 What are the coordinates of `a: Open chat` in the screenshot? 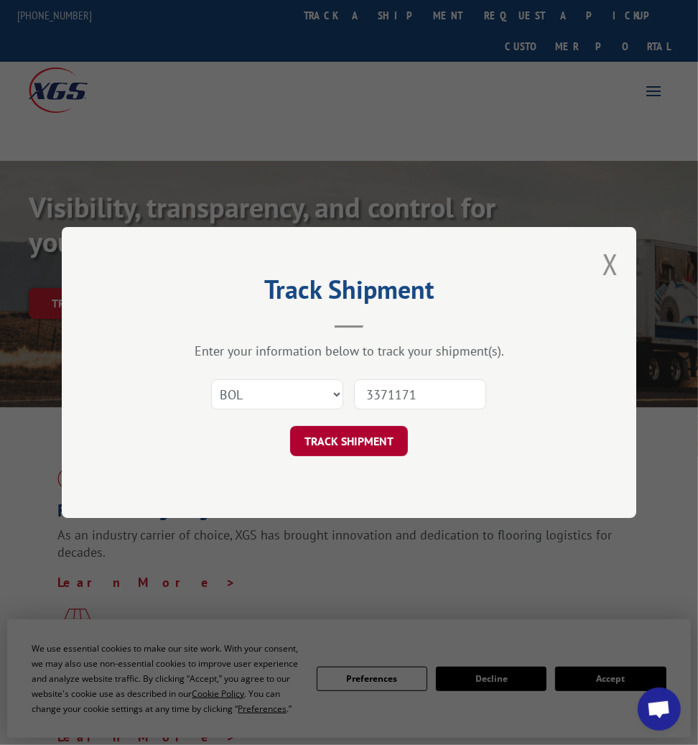 It's located at (659, 709).